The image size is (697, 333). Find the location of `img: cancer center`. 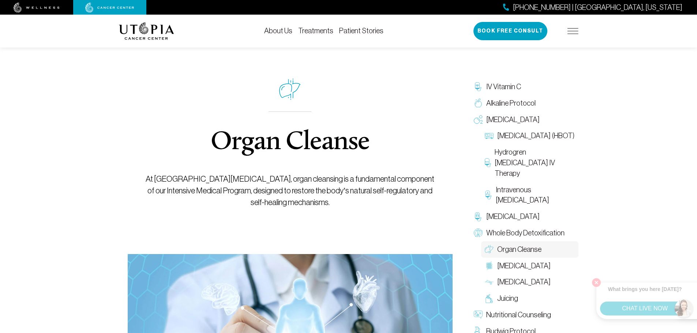

img: cancer center is located at coordinates (110, 8).